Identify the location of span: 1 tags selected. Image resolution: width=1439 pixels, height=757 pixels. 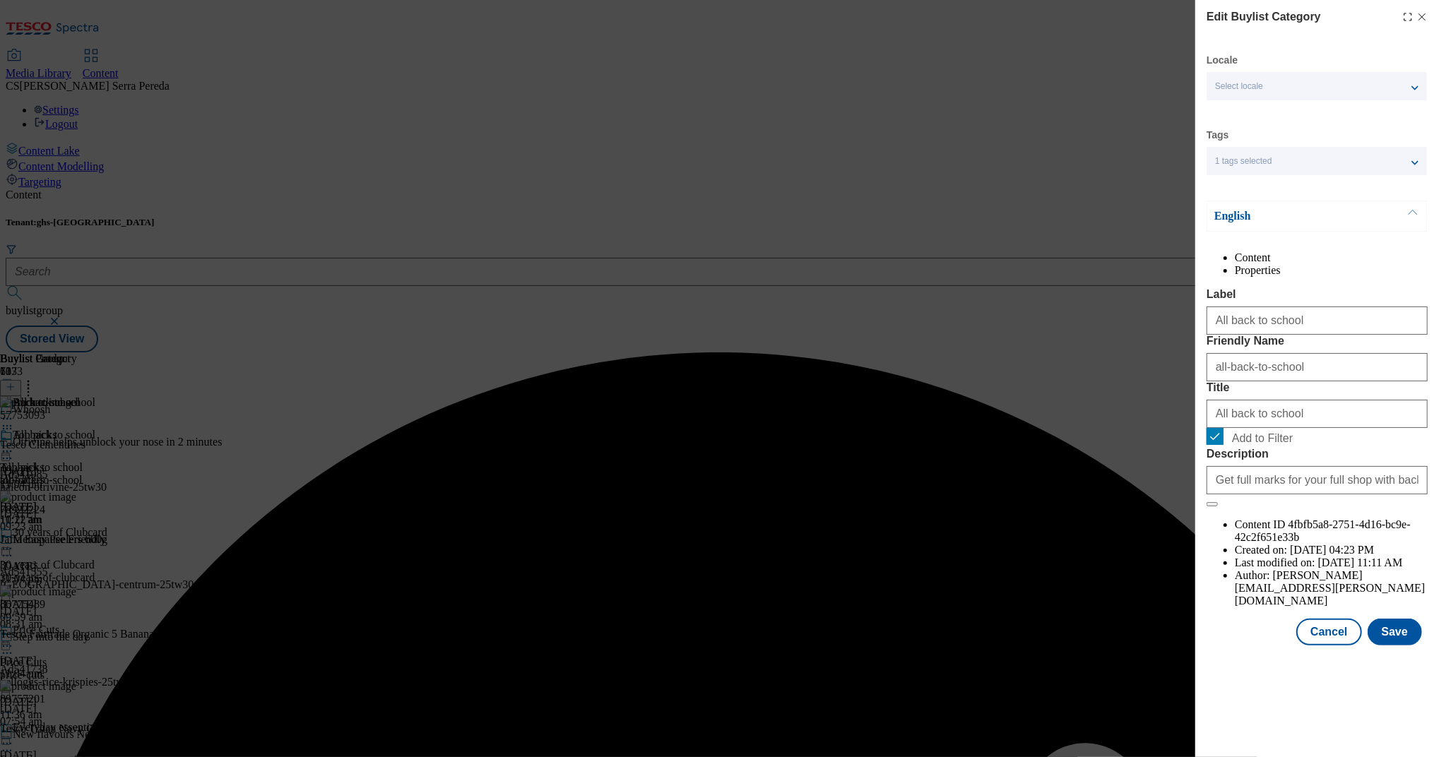
(1244, 161).